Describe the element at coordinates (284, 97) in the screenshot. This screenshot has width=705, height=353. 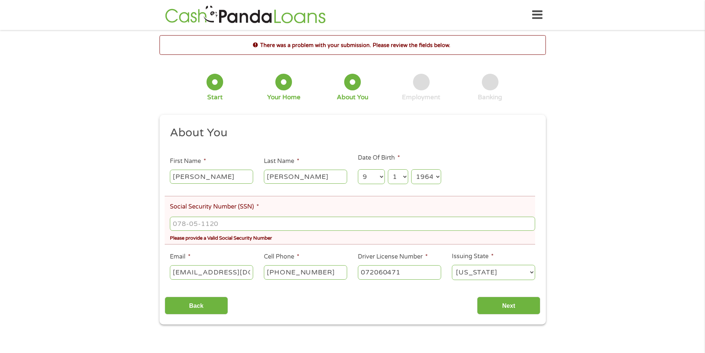
I see `div: Your Home` at that location.